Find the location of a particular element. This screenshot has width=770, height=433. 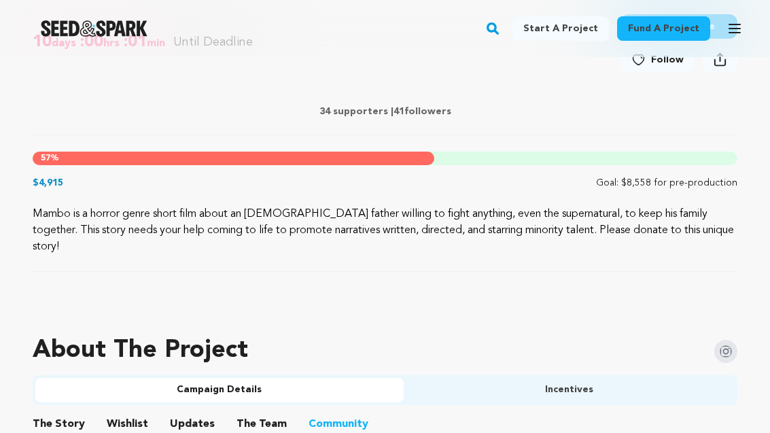

a: Follow is located at coordinates (657, 60).